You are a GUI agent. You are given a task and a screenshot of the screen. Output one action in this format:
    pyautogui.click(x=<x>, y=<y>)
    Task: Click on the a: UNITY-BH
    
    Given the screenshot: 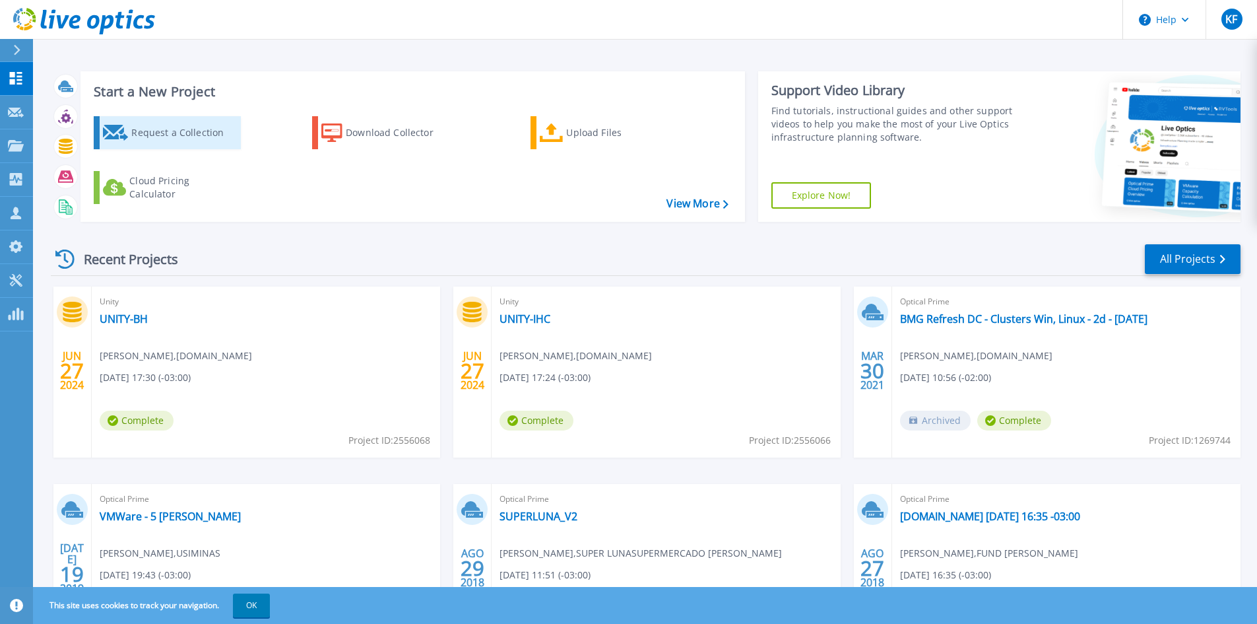 What is the action you would take?
    pyautogui.click(x=123, y=319)
    